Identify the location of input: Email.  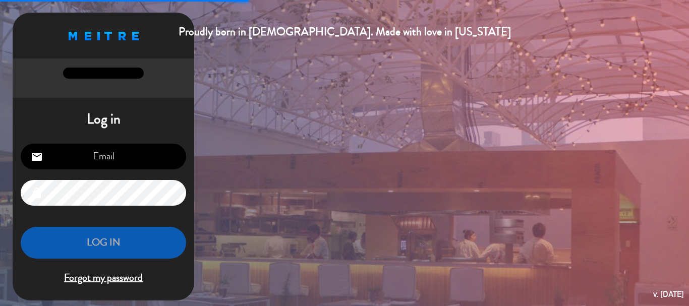
(103, 156).